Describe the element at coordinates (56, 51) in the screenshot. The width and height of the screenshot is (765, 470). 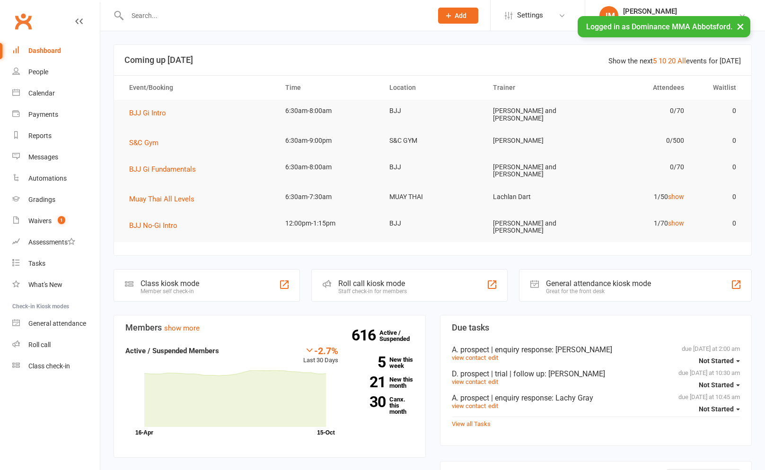
I see `a: Dashboard` at that location.